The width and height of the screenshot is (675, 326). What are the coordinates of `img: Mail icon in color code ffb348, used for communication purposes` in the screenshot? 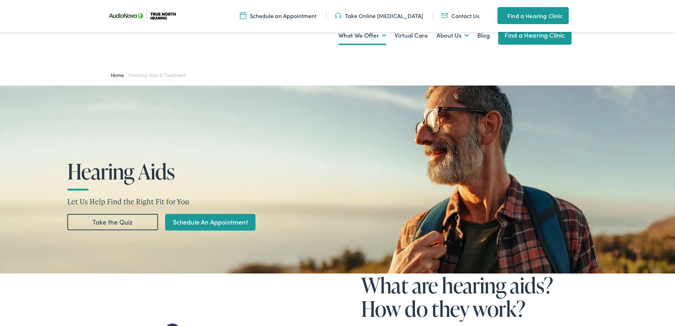 It's located at (445, 16).